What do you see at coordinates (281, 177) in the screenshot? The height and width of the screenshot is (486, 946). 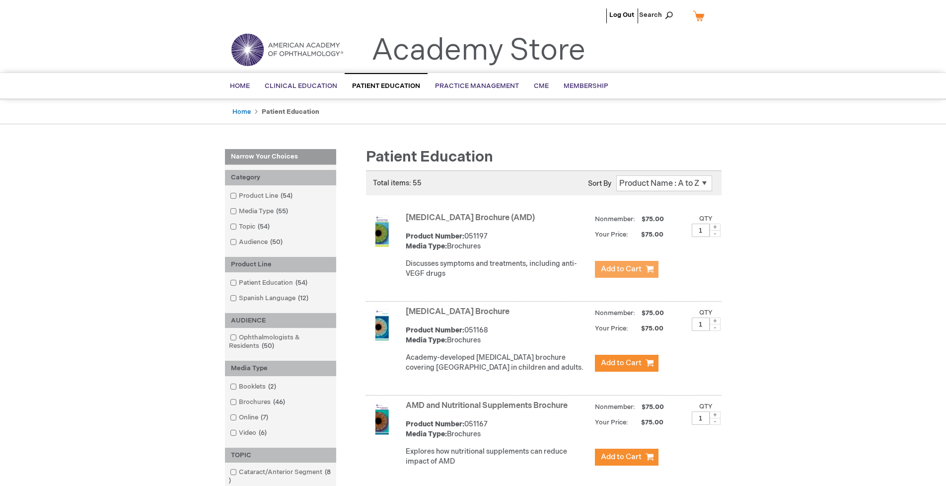 I see `div: Category` at bounding box center [281, 177].